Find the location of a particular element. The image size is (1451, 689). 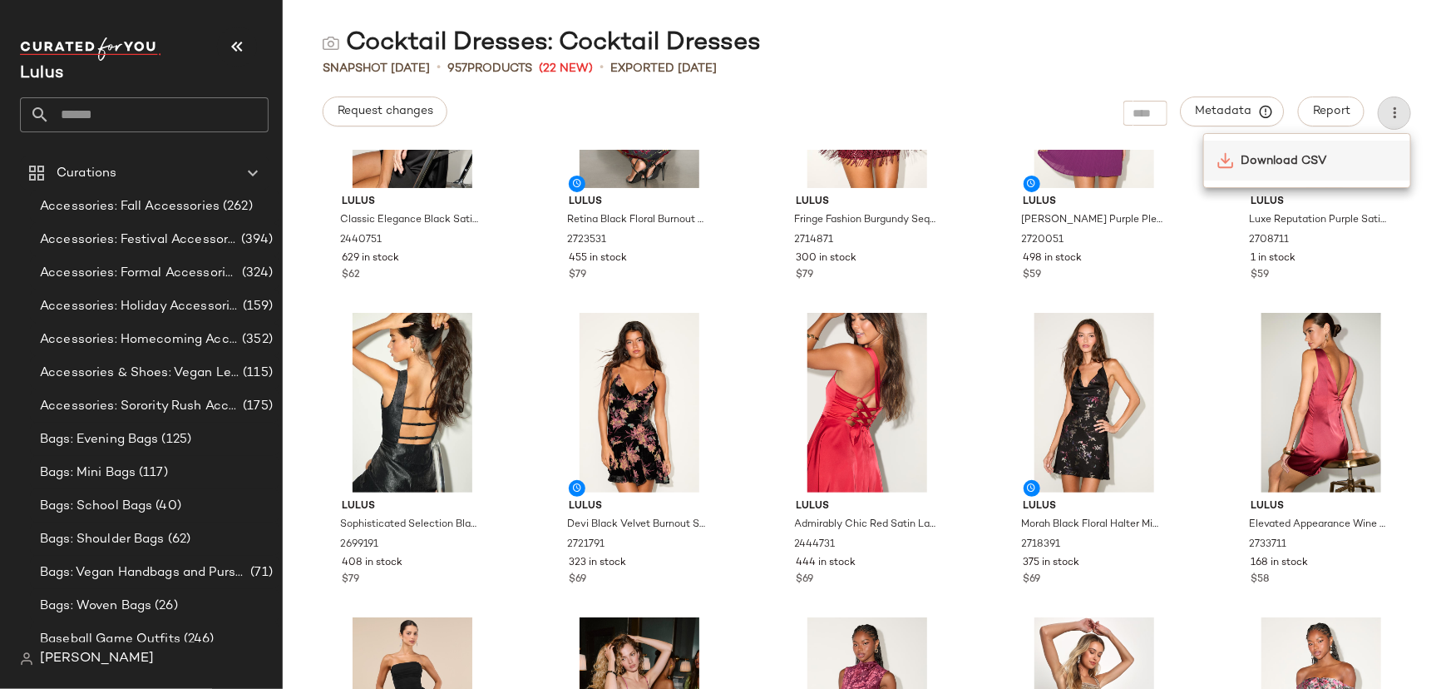

span: (125) is located at coordinates (175, 439).